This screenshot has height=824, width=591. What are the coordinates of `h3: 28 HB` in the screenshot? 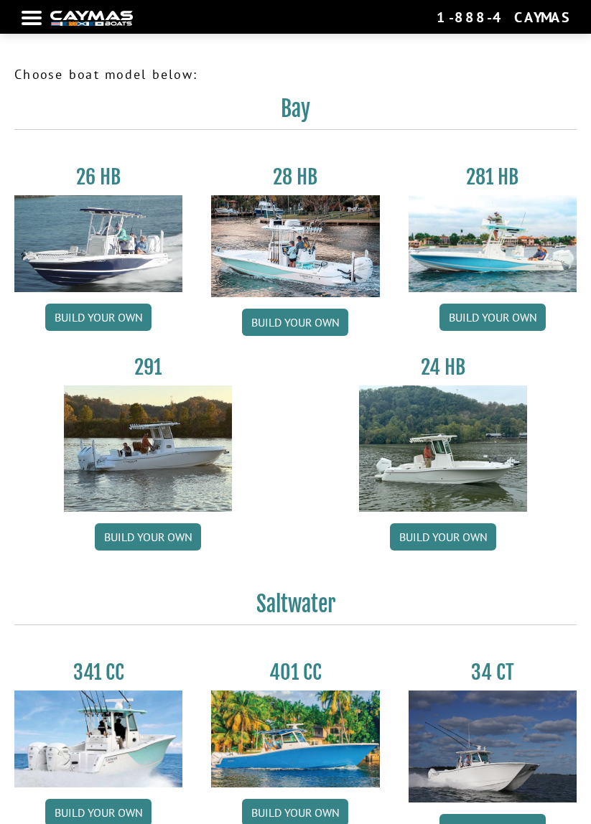 It's located at (295, 177).